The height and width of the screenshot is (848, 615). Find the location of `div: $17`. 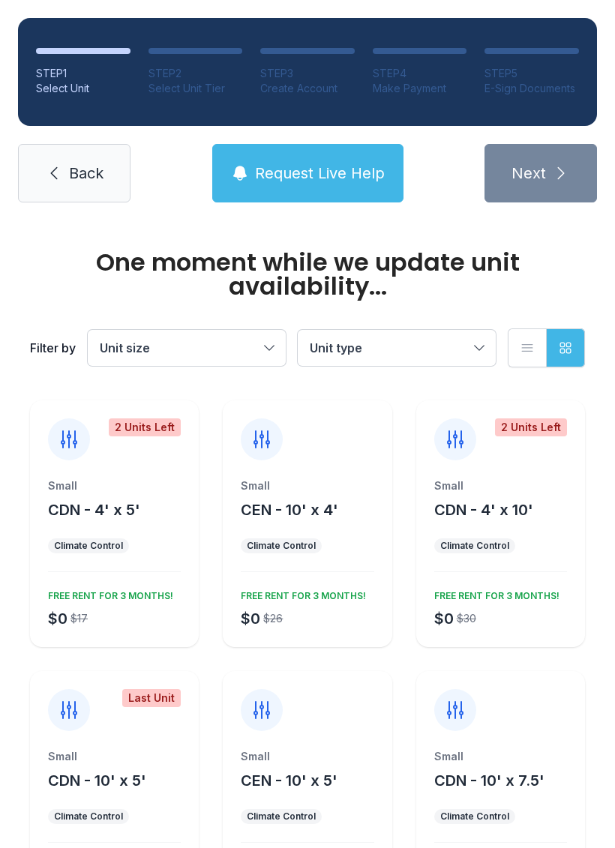

div: $17 is located at coordinates (79, 618).